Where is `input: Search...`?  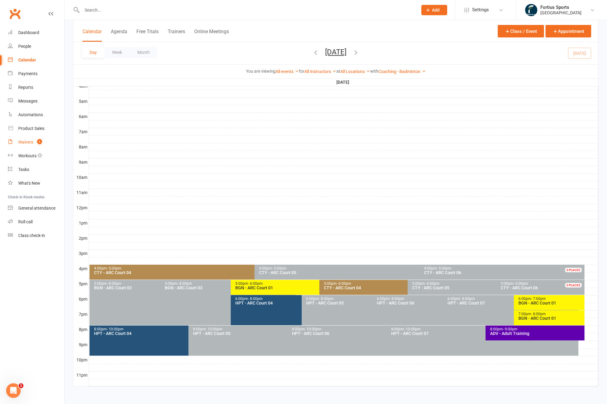 input: Search... is located at coordinates (246, 10).